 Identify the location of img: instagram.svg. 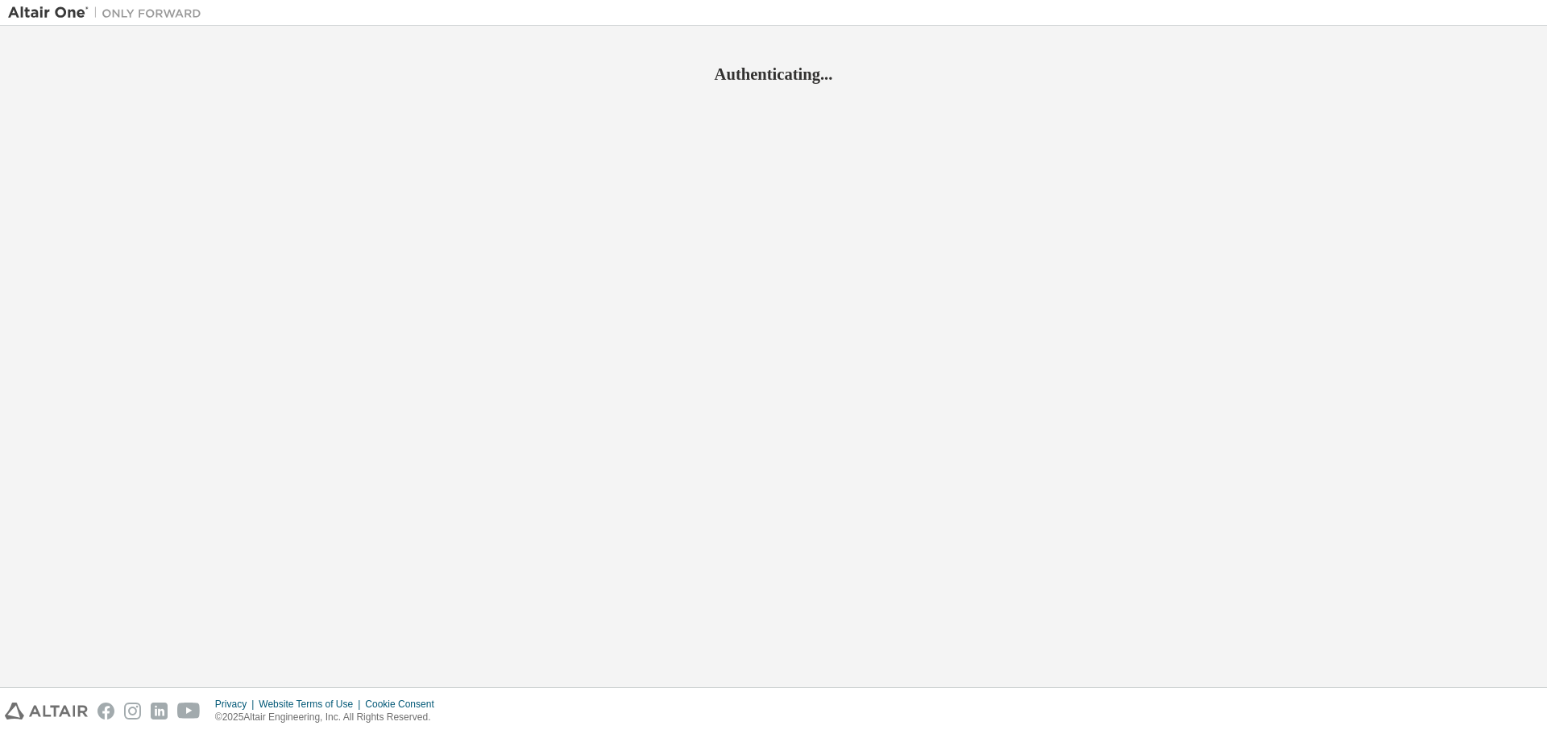
(132, 710).